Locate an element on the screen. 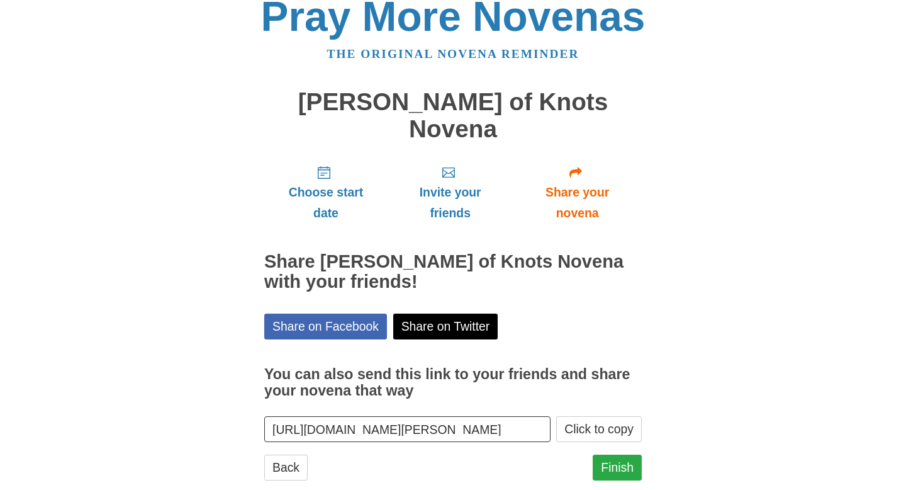 The image size is (906, 490). a: Share on Twitter is located at coordinates (445, 326).